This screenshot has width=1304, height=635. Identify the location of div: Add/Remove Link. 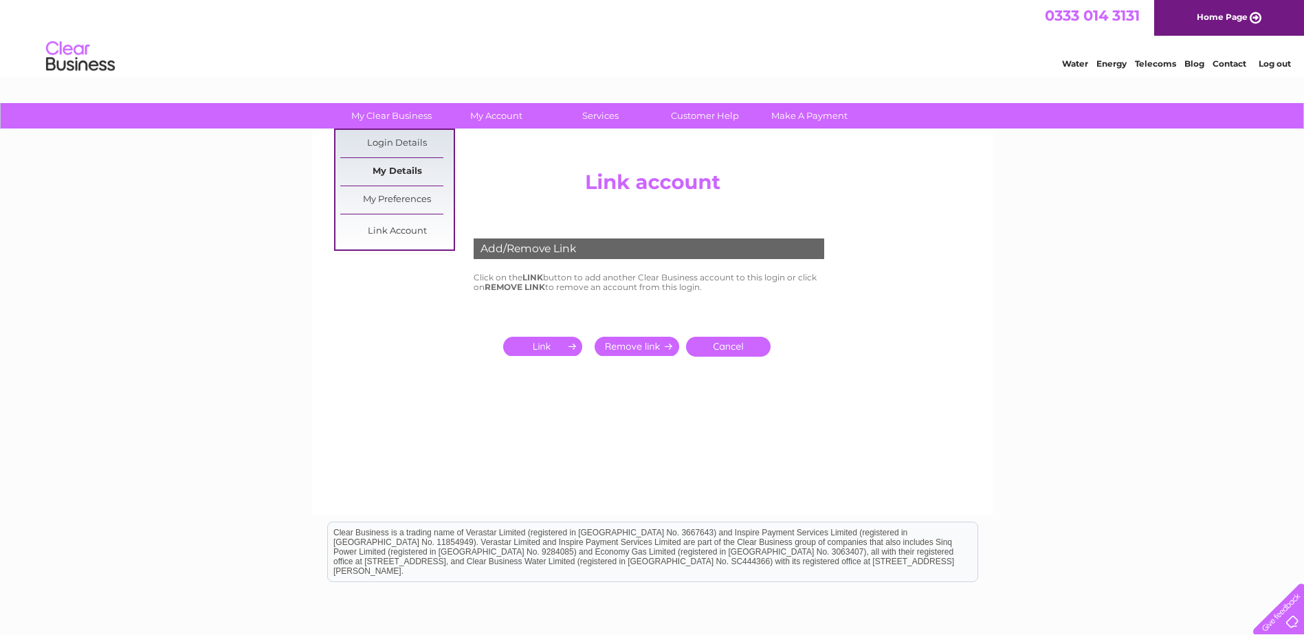
(649, 249).